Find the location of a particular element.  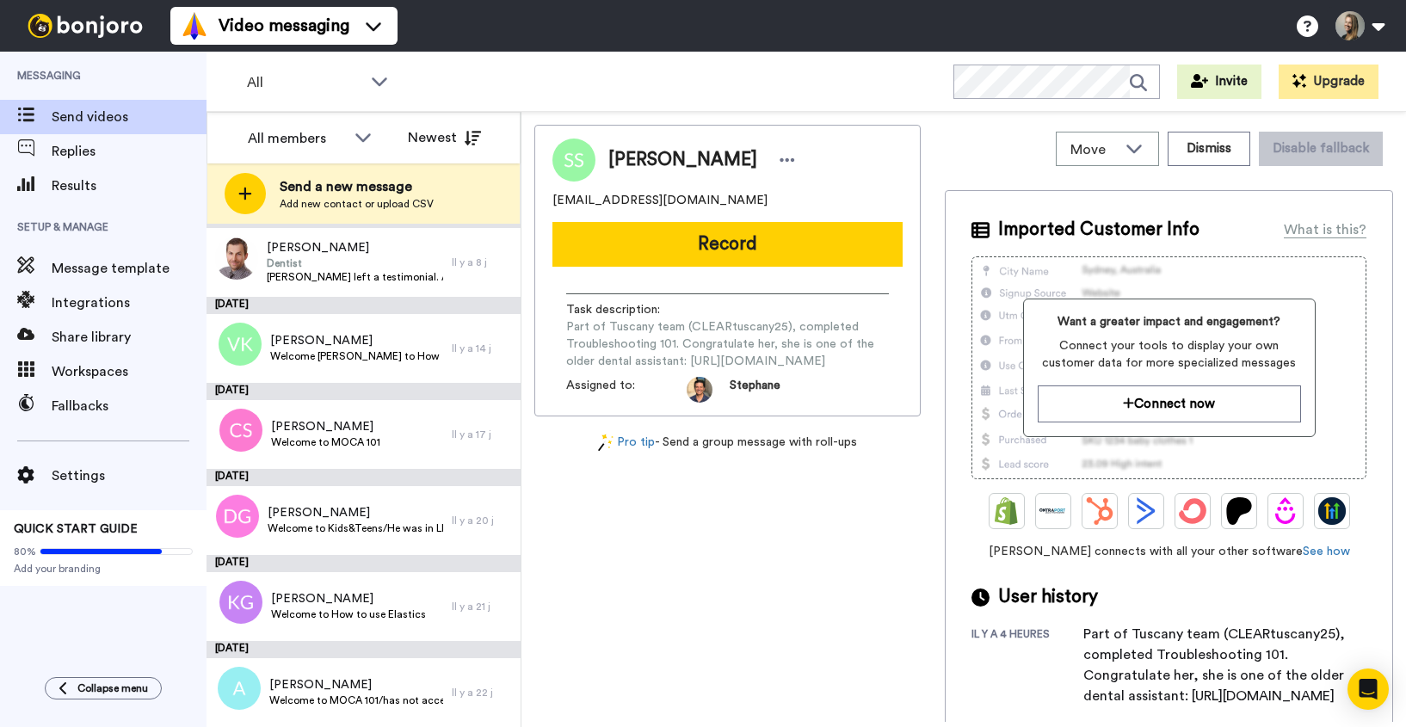

img: Patreon is located at coordinates (1239, 511).